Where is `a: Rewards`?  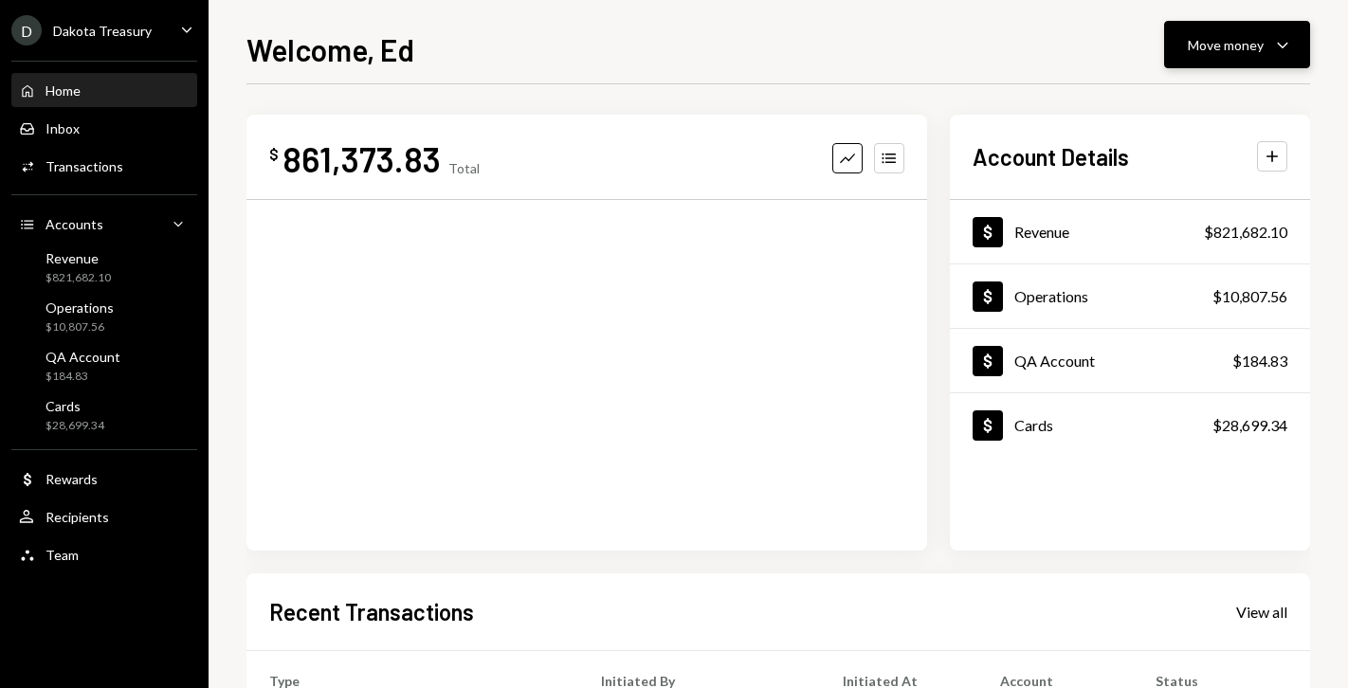 a: Rewards is located at coordinates (104, 479).